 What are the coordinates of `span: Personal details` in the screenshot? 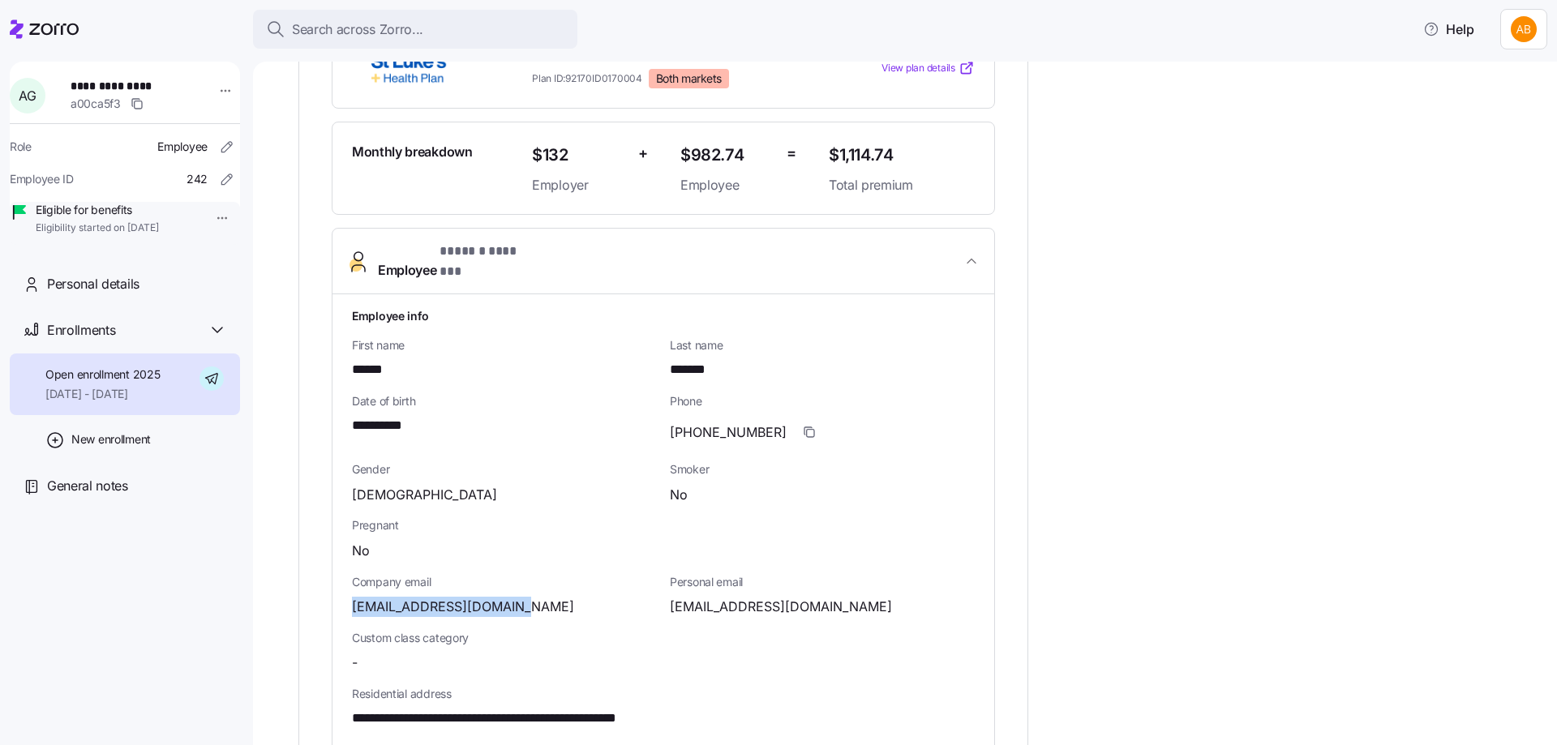 It's located at (93, 284).